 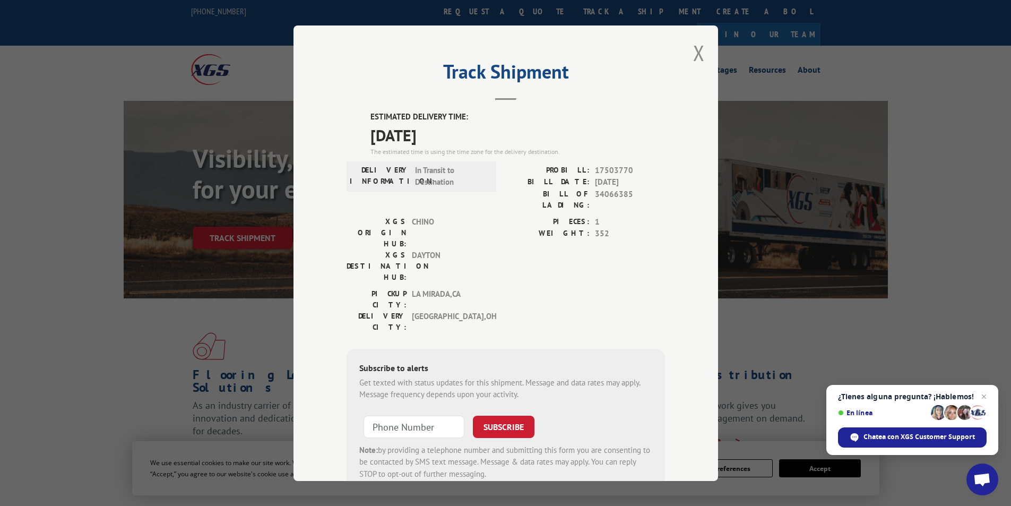 I want to click on span: In Transit to Destination, so click(x=451, y=176).